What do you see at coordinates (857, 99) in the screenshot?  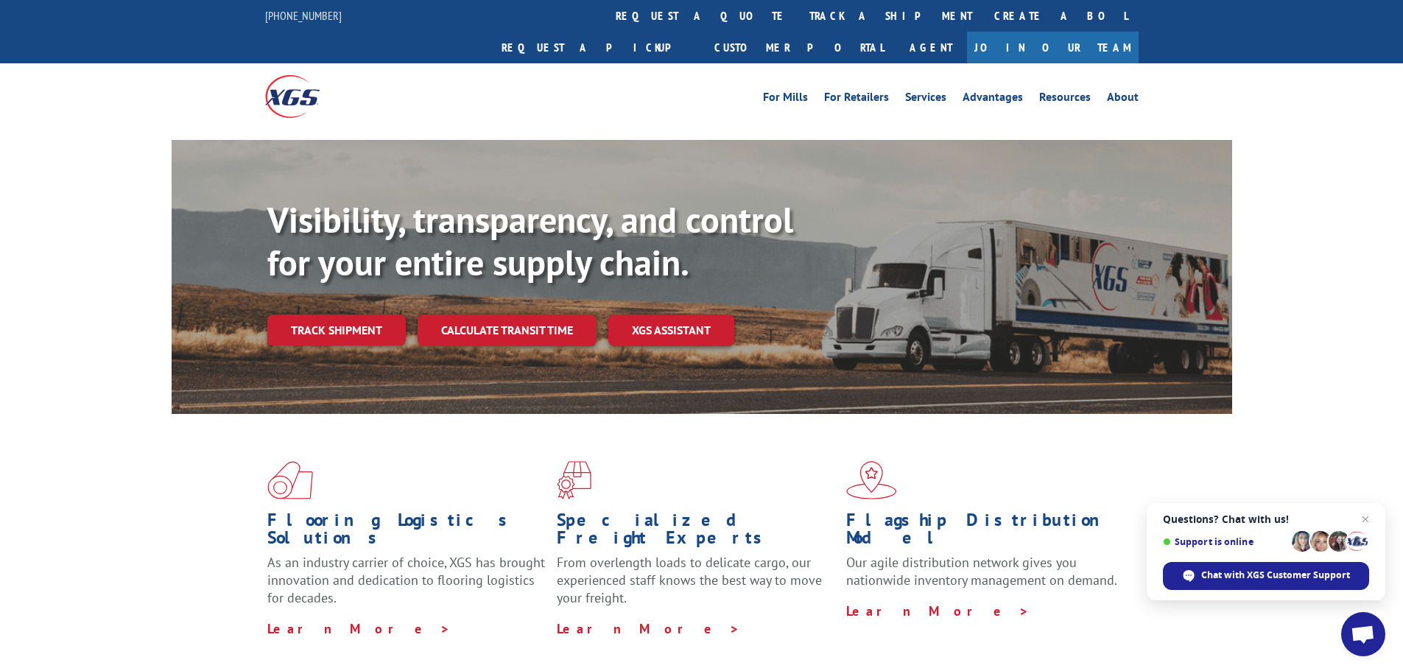 I see `a: For Retailers` at bounding box center [857, 99].